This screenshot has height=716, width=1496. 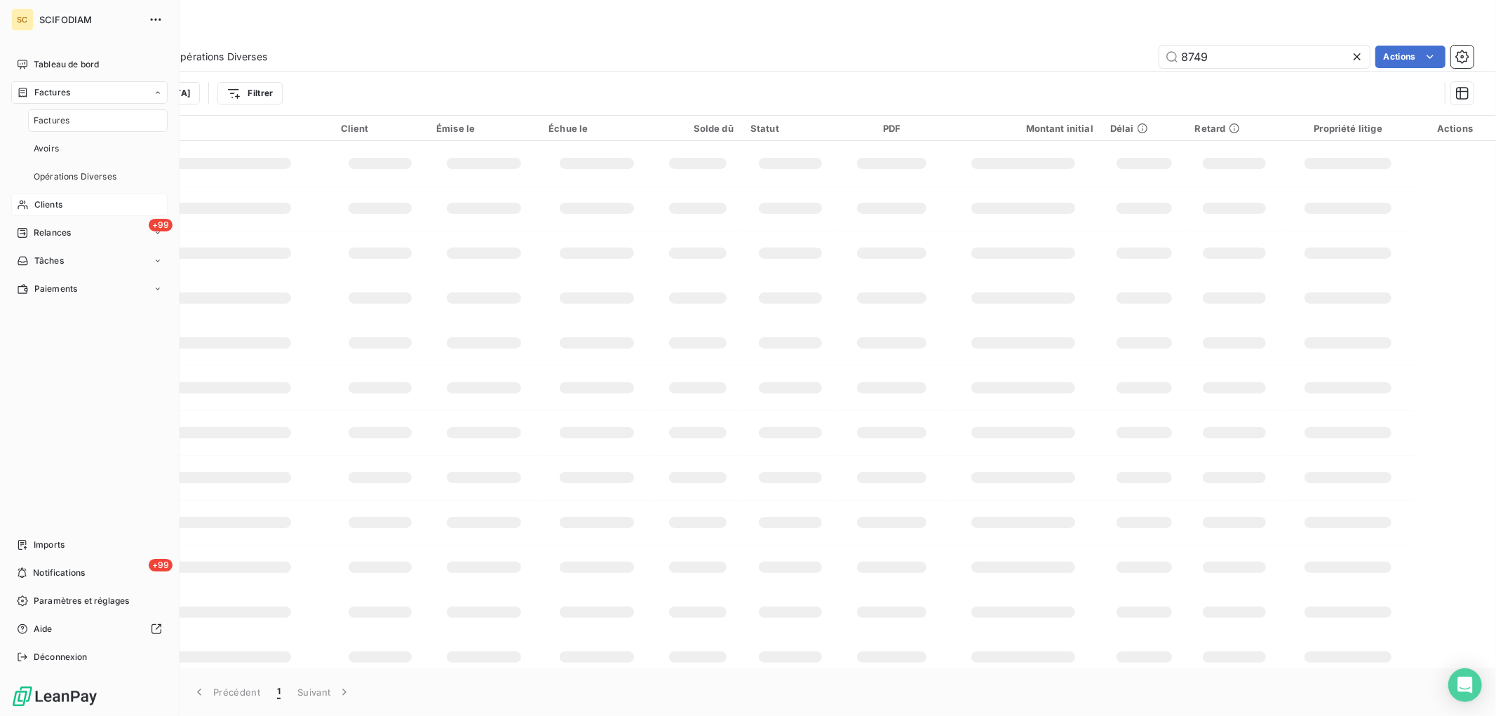 What do you see at coordinates (226, 692) in the screenshot?
I see `button: Précédent` at bounding box center [226, 692].